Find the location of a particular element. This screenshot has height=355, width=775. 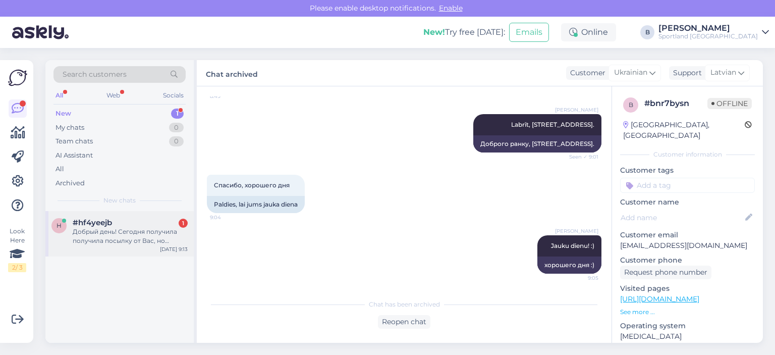

div: Archived is located at coordinates (70, 183).